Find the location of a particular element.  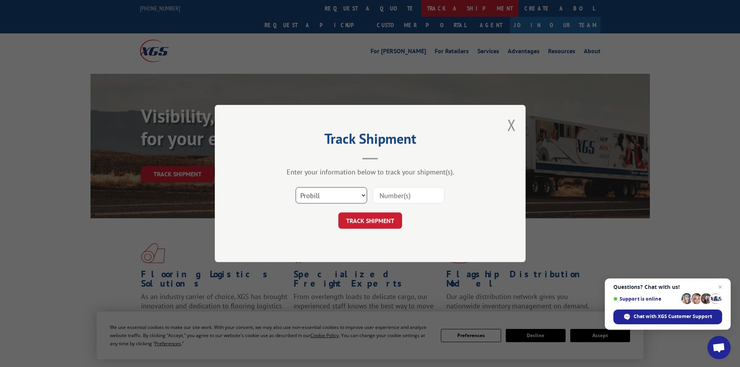

span: Support is online is located at coordinates (646, 299).